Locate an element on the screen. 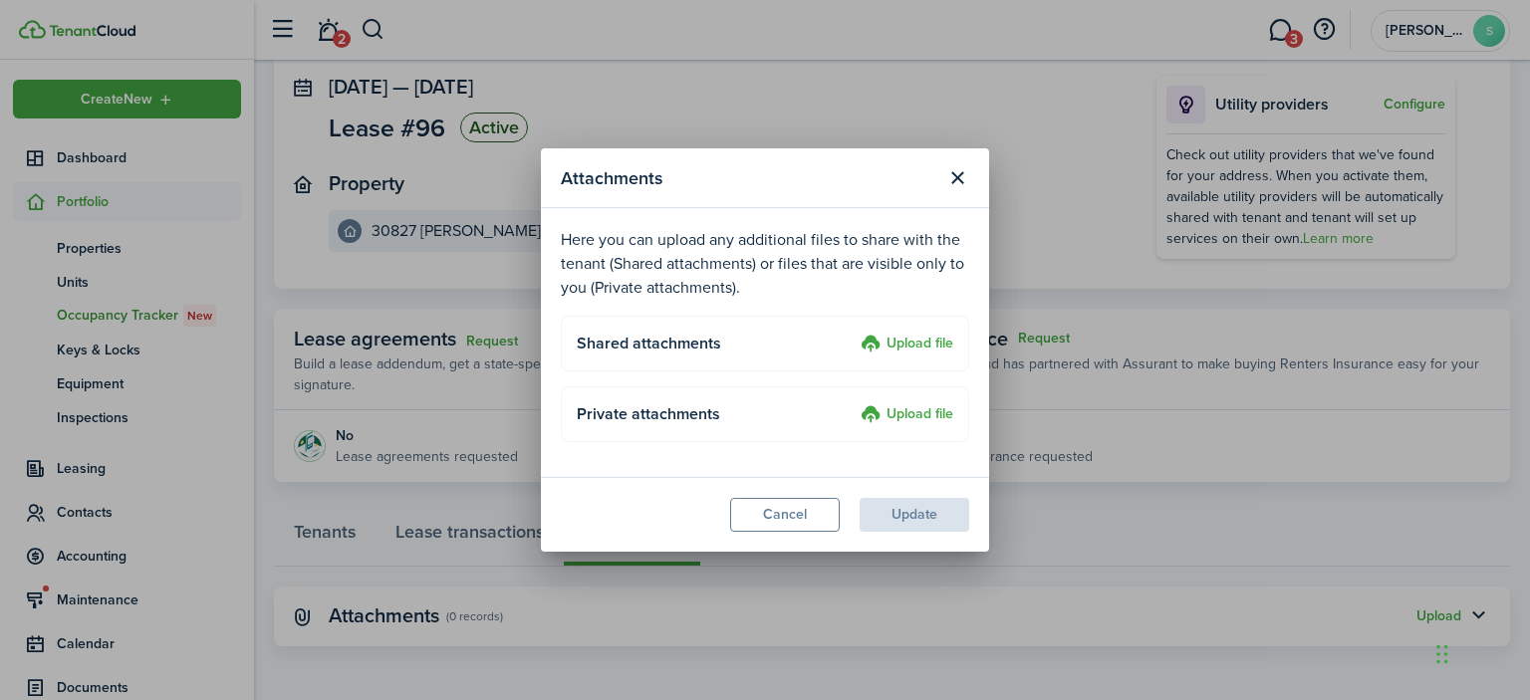 This screenshot has width=1530, height=700. div: Drag is located at coordinates (1442, 654).